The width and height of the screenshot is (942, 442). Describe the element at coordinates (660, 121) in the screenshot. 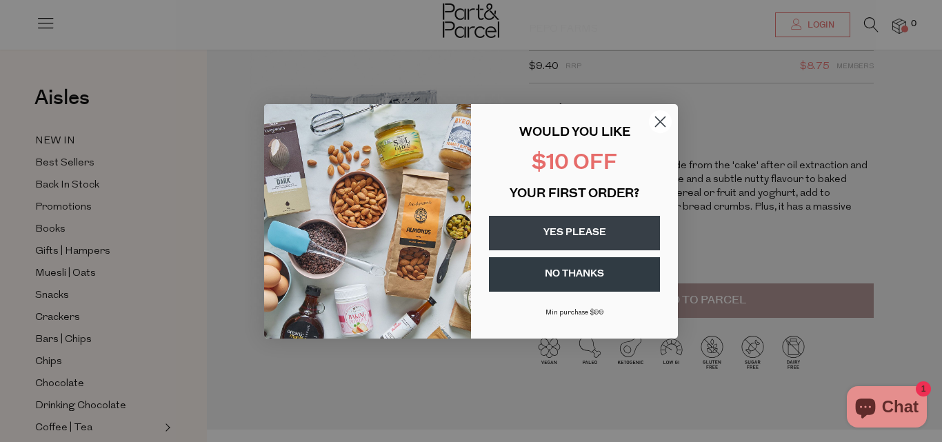

I see `button: Close dialog` at that location.